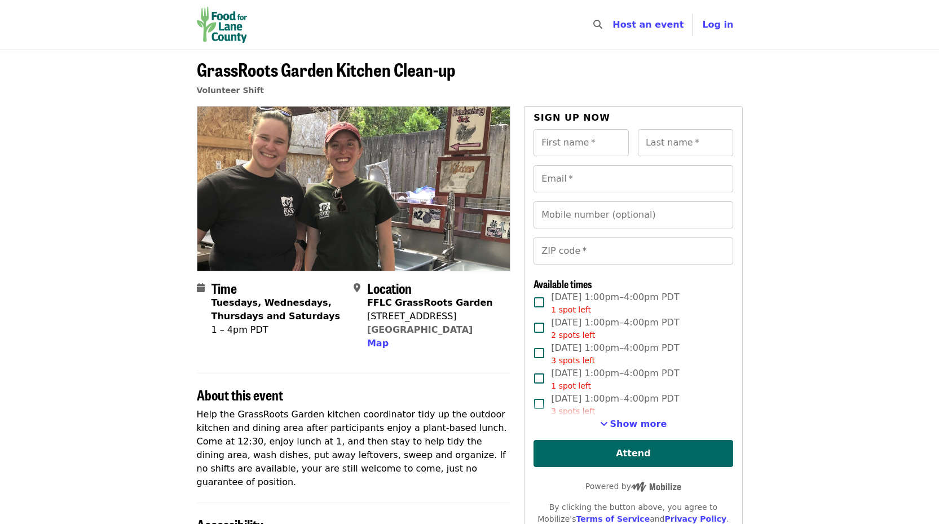 The height and width of the screenshot is (524, 939). I want to click on input: Email, so click(633, 179).